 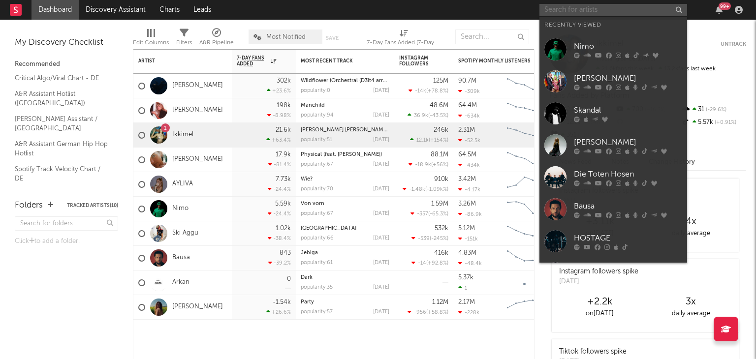 I want to click on div: Click to add a folder., so click(x=66, y=242).